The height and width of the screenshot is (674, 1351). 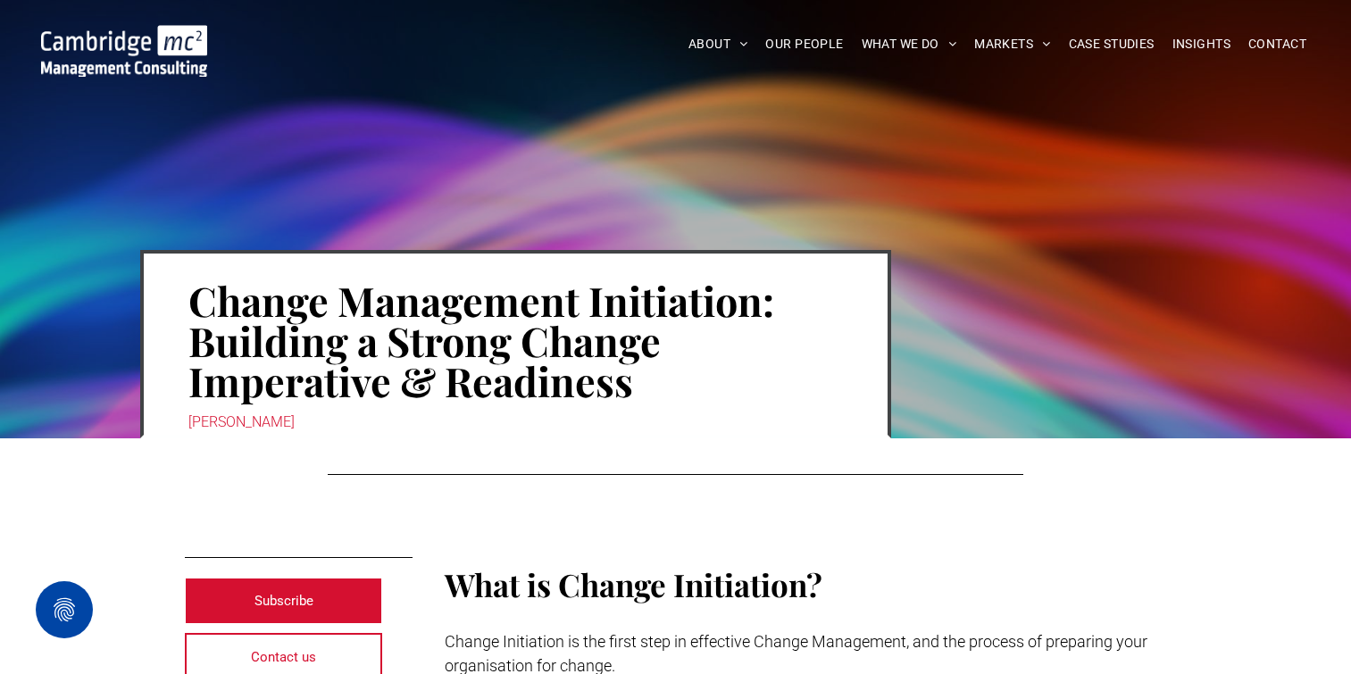 I want to click on span: What is Change Initiation?, so click(x=633, y=584).